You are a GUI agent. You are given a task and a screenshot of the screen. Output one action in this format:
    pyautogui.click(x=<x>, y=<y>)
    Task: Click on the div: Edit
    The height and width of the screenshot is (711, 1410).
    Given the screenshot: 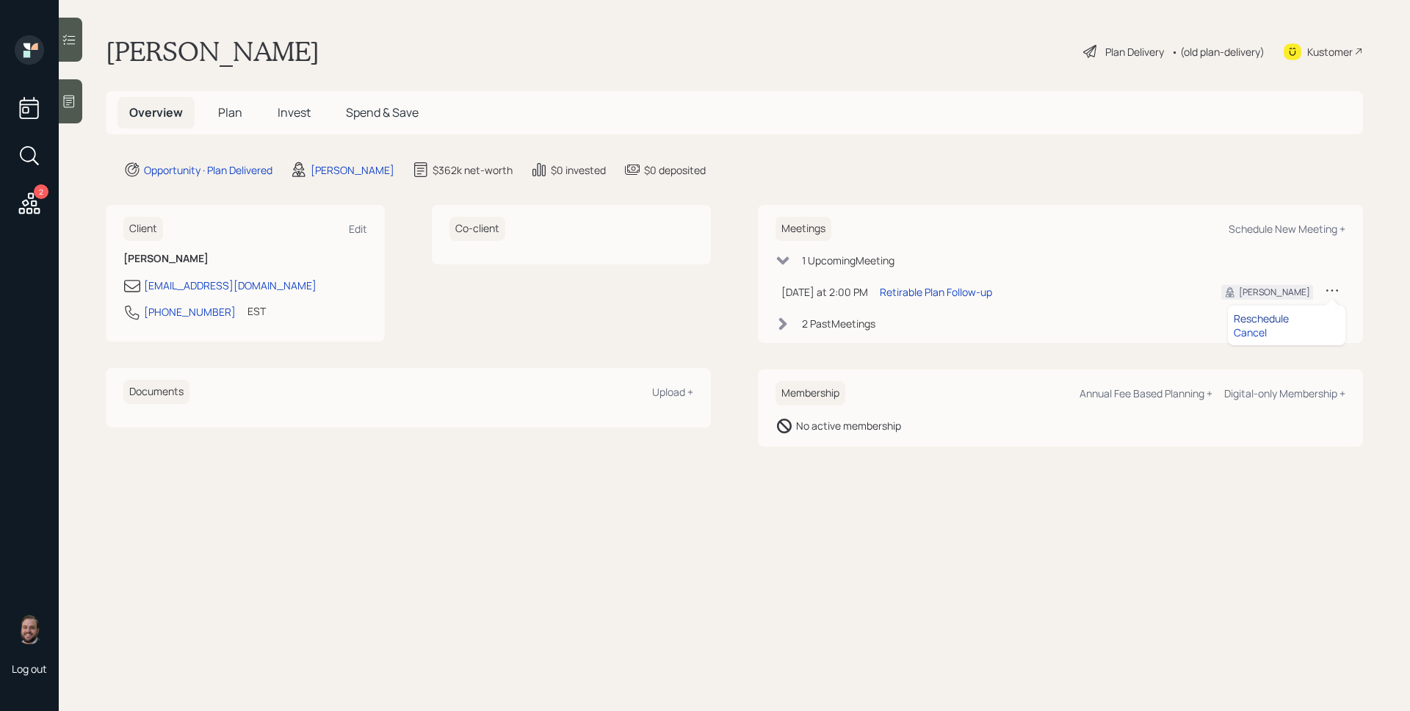 What is the action you would take?
    pyautogui.click(x=358, y=228)
    